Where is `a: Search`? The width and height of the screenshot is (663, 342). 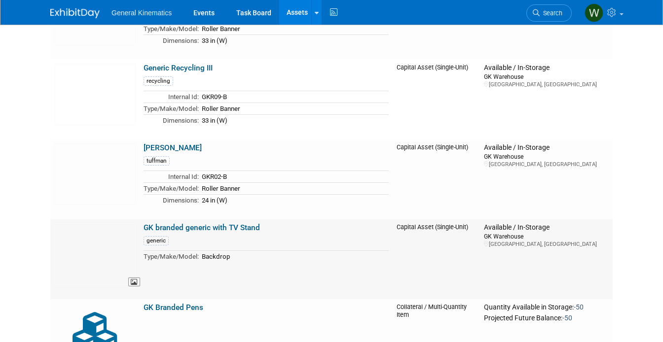 a: Search is located at coordinates (549, 13).